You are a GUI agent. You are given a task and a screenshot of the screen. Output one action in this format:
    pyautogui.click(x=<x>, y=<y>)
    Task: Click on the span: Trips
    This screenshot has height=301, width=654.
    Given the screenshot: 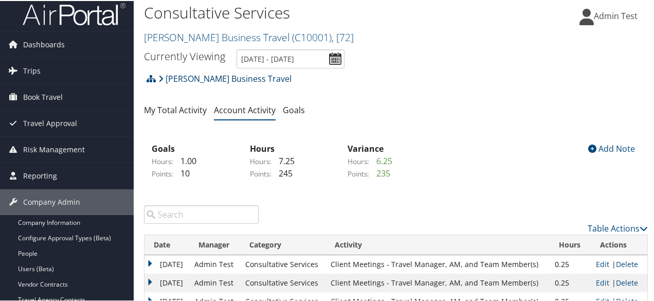 What is the action you would take?
    pyautogui.click(x=32, y=70)
    